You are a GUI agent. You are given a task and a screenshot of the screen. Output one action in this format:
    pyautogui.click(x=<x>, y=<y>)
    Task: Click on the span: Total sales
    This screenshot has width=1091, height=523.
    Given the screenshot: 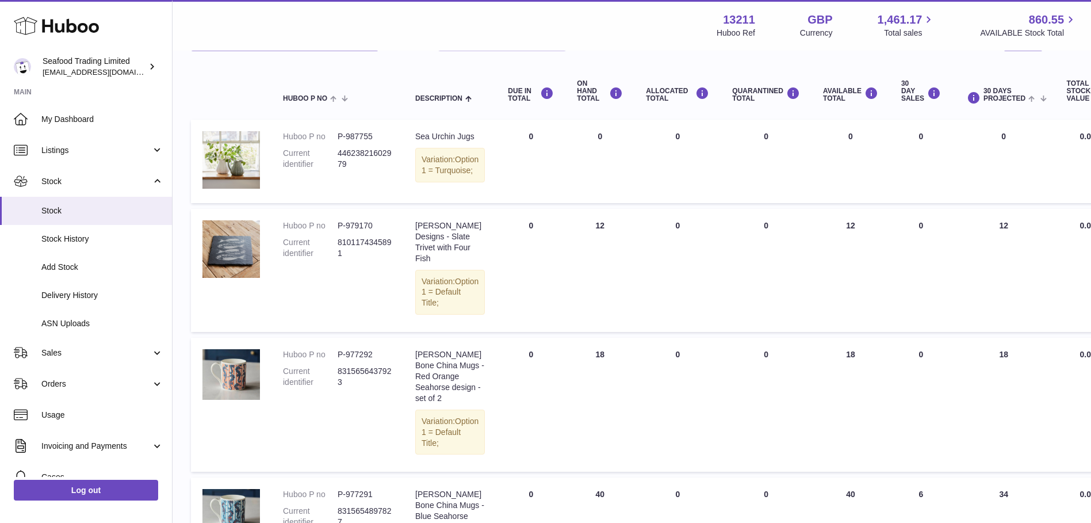 What is the action you would take?
    pyautogui.click(x=909, y=33)
    